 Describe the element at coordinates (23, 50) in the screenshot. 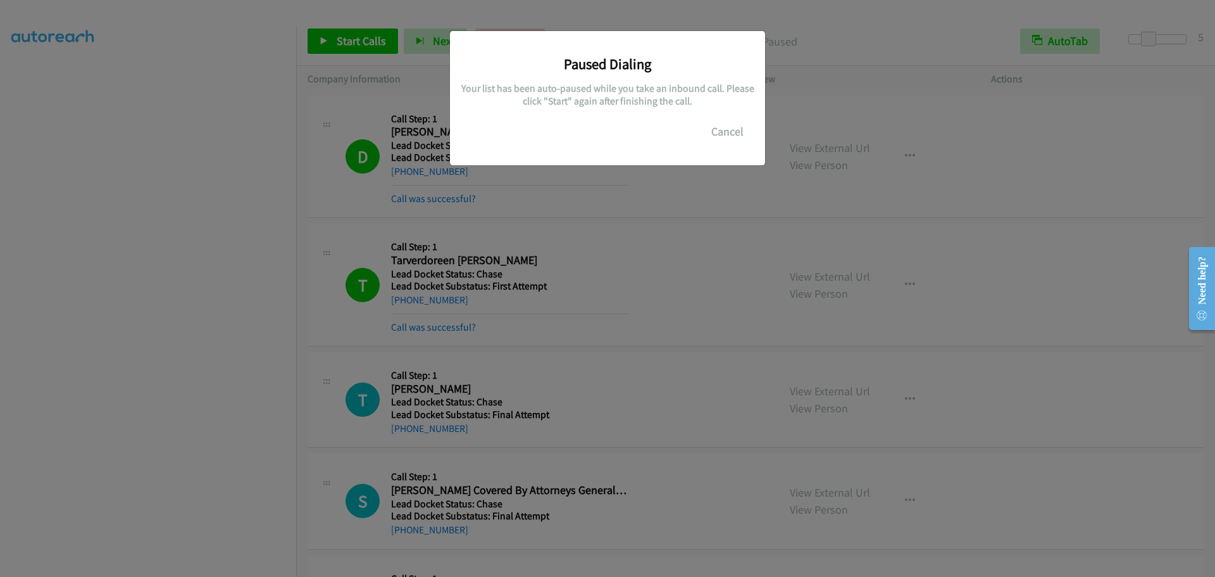

I see `div: Open Resource Center` at that location.